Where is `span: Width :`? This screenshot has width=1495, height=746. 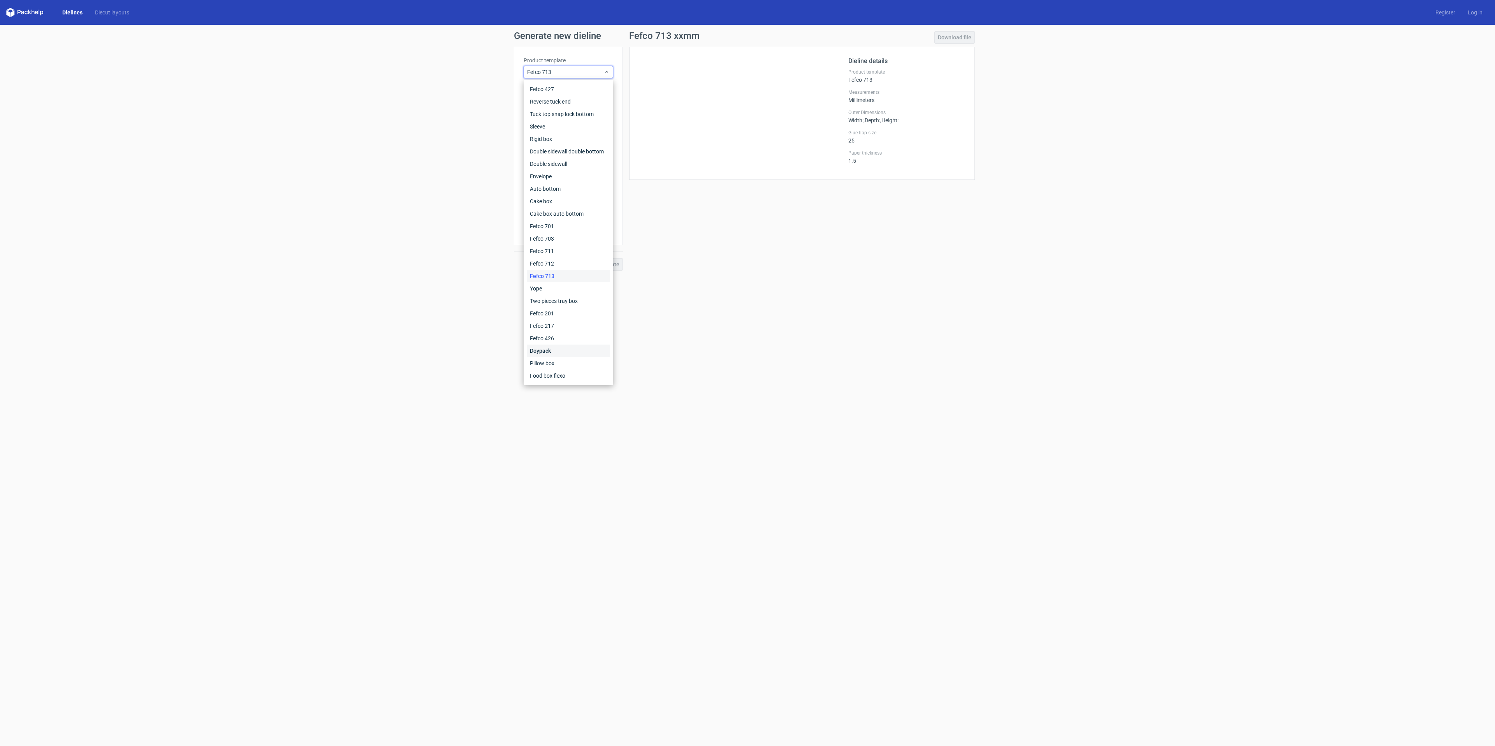
span: Width : is located at coordinates (856, 120).